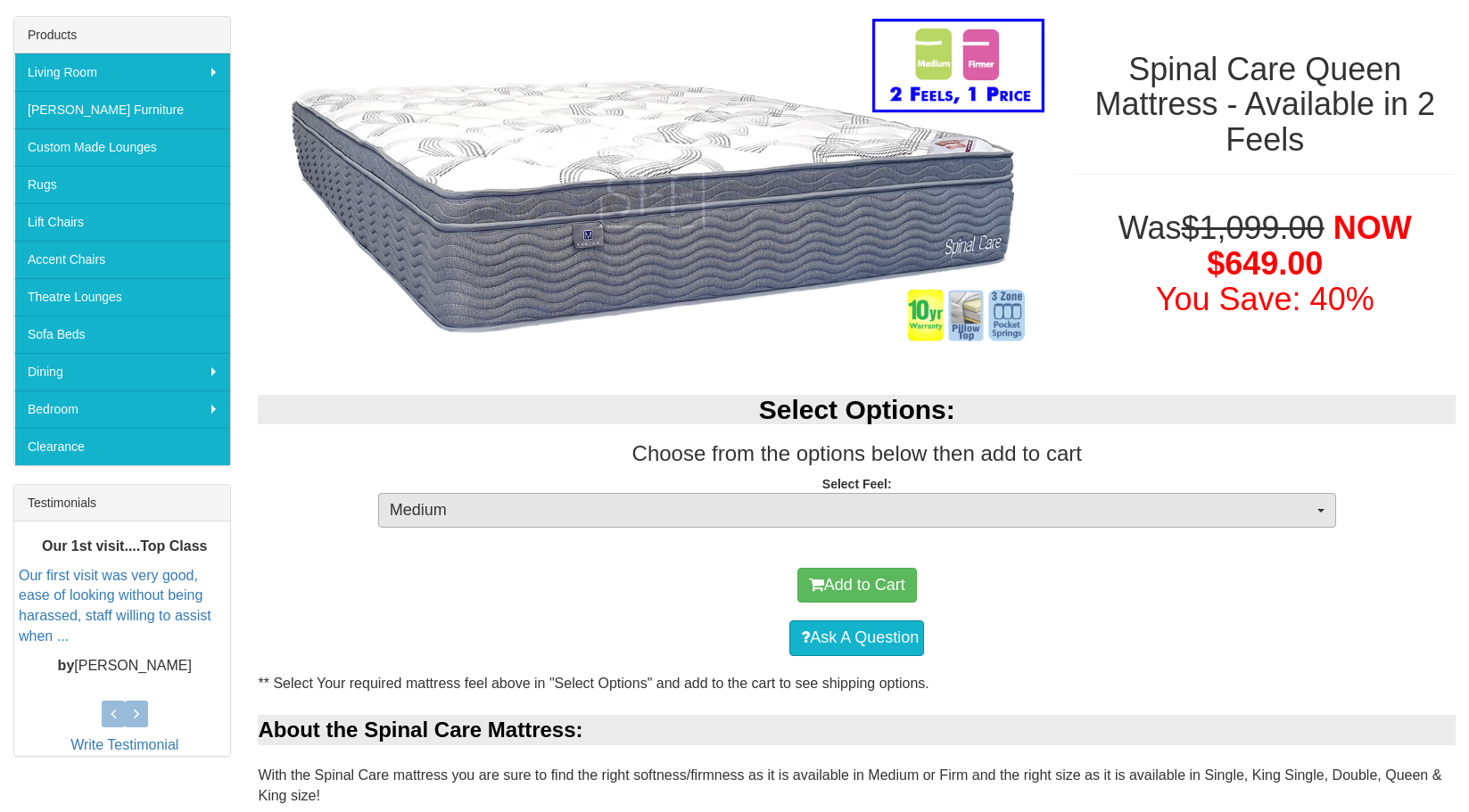 The width and height of the screenshot is (1469, 812). What do you see at coordinates (122, 409) in the screenshot?
I see `a: Bedroom` at bounding box center [122, 409].